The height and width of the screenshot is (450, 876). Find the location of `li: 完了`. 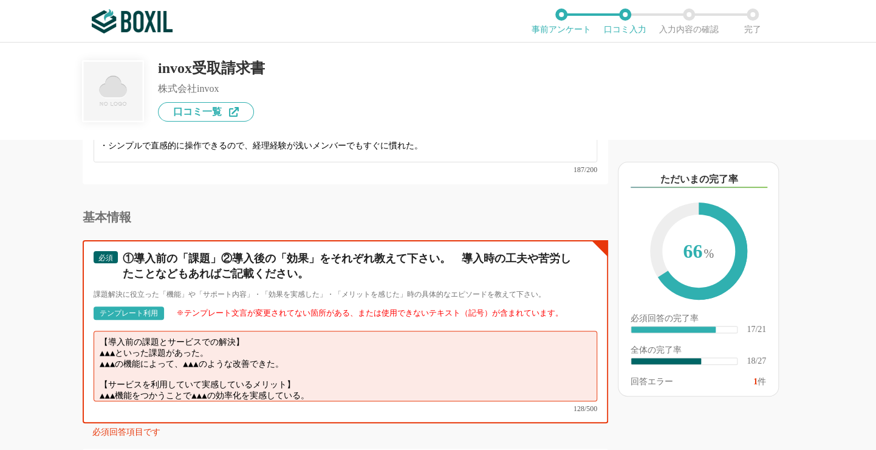

li: 完了 is located at coordinates (752, 21).